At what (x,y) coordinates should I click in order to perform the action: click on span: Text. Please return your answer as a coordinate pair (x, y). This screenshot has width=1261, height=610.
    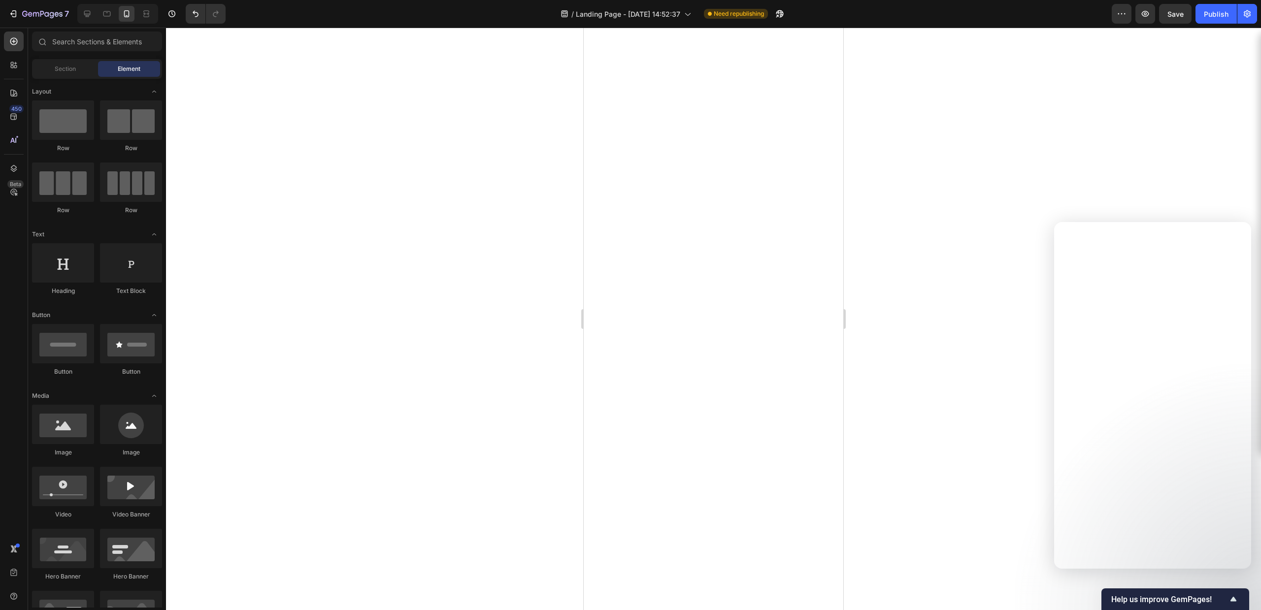
    Looking at the image, I should click on (38, 234).